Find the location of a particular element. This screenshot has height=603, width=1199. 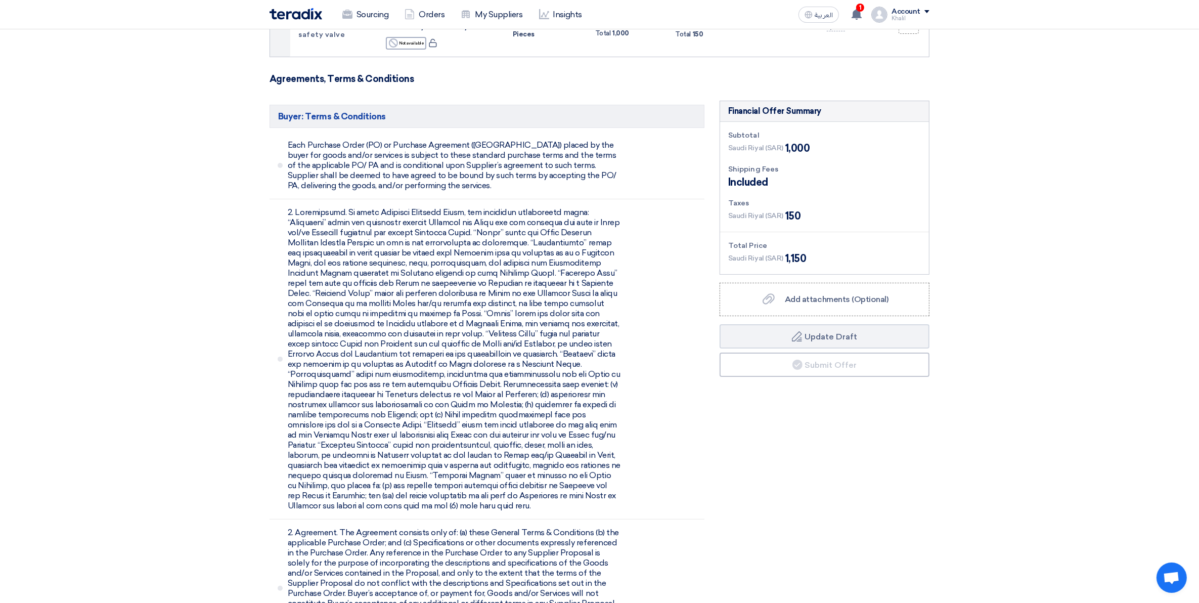

button: Submit Offer is located at coordinates (824, 365).